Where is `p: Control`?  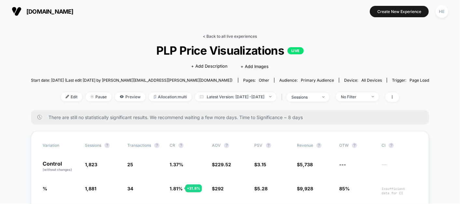 p: Control is located at coordinates (61, 167).